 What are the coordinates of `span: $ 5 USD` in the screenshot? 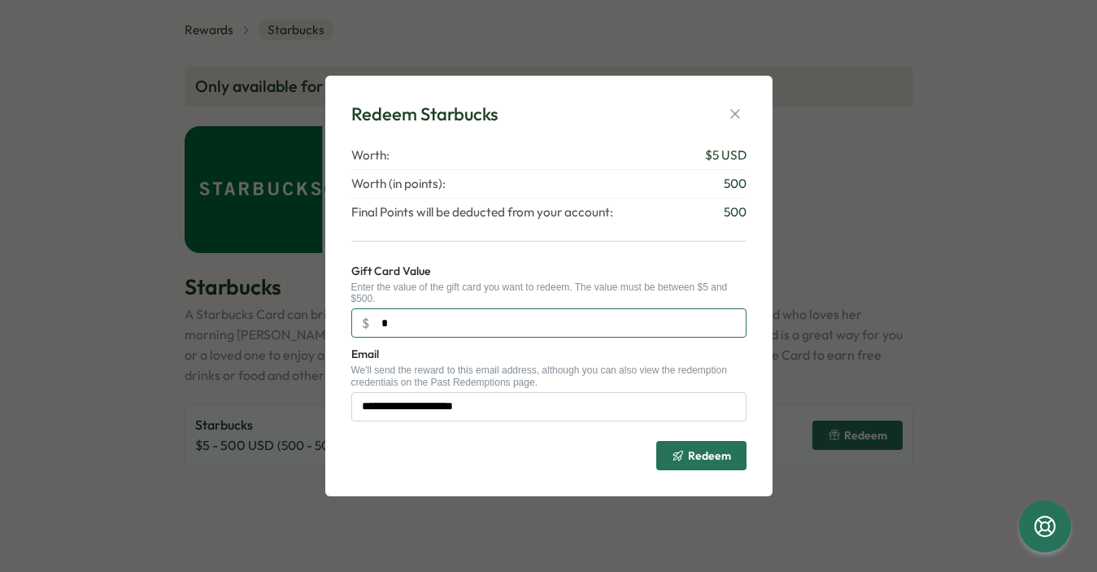 It's located at (725, 155).